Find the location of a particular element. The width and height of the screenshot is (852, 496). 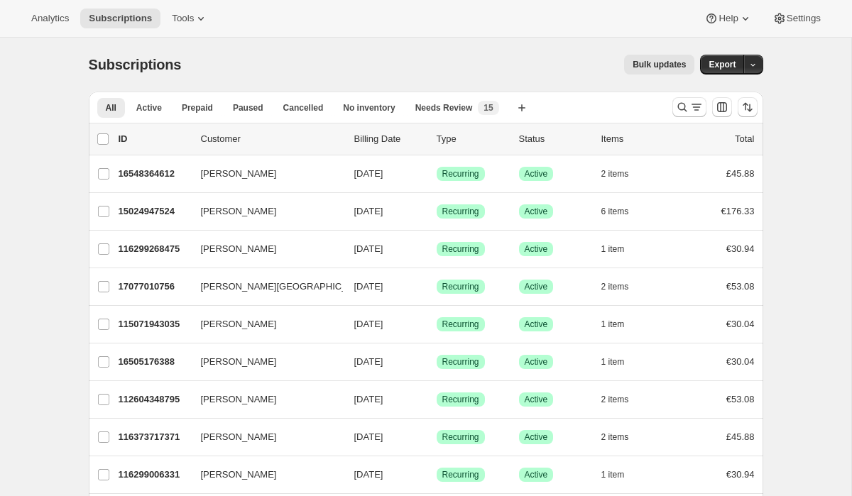

span: Help is located at coordinates (728, 18).